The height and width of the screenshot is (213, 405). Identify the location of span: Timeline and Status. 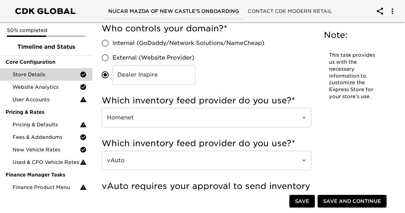
(46, 47).